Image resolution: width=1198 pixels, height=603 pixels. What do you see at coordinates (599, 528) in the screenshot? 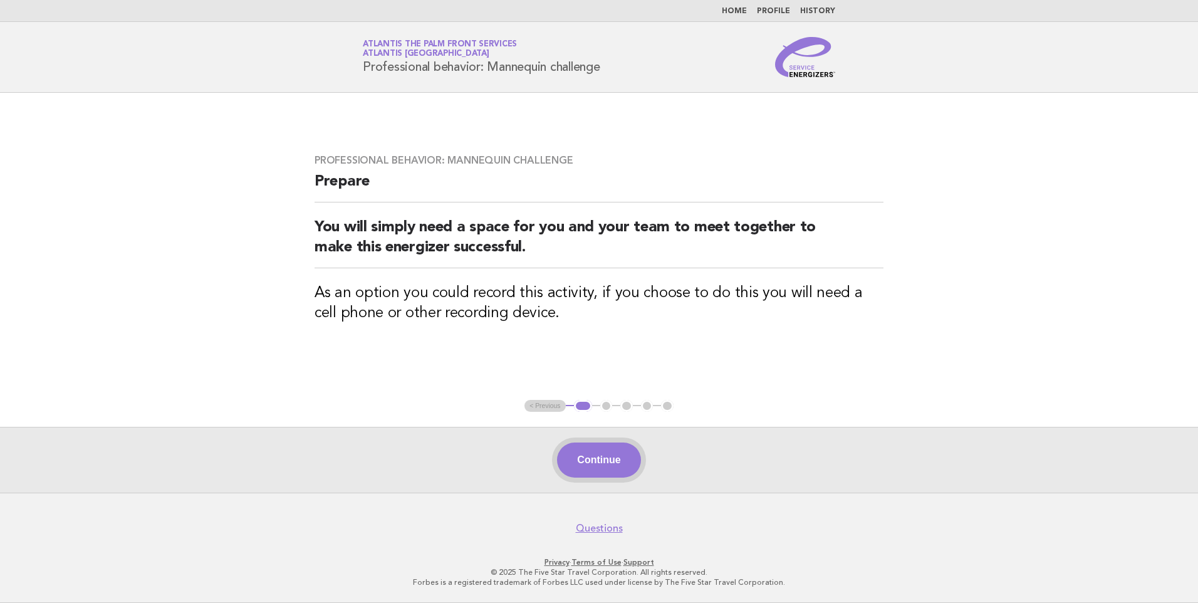
I see `a: Questions` at bounding box center [599, 528].